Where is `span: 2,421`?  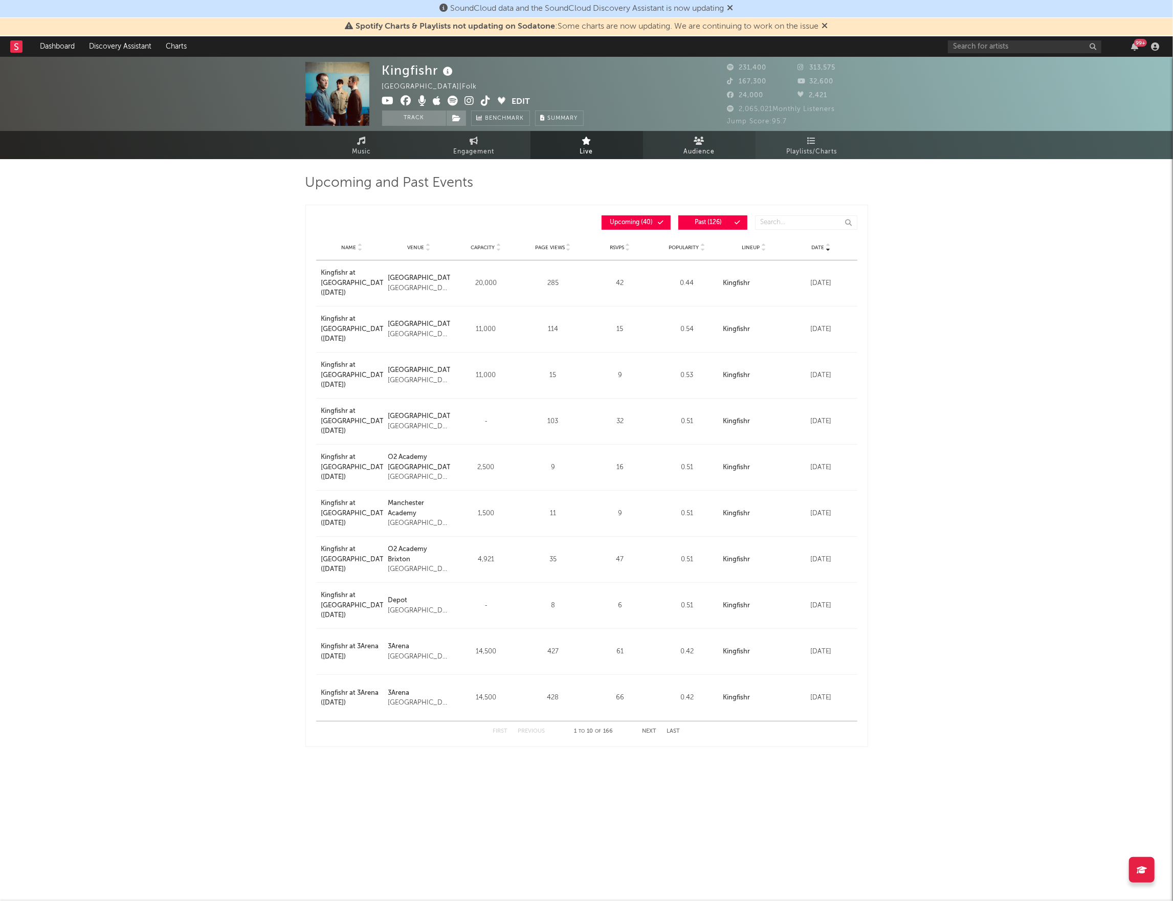
span: 2,421 is located at coordinates (812, 95).